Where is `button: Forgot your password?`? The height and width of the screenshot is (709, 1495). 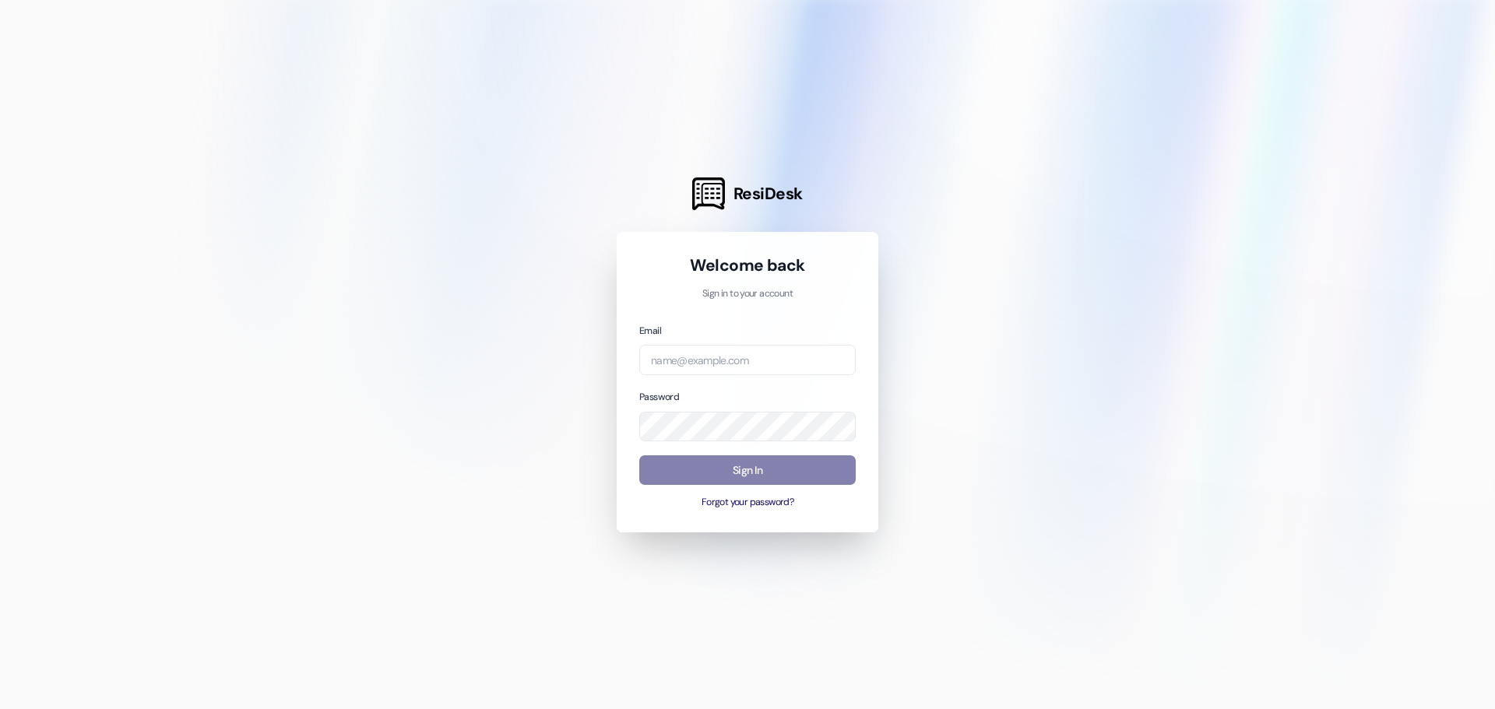 button: Forgot your password? is located at coordinates (747, 503).